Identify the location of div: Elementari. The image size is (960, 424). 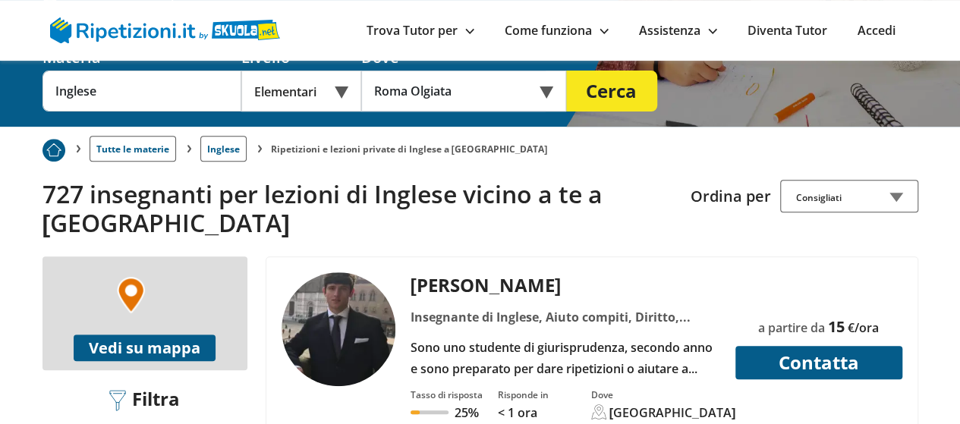
(301, 91).